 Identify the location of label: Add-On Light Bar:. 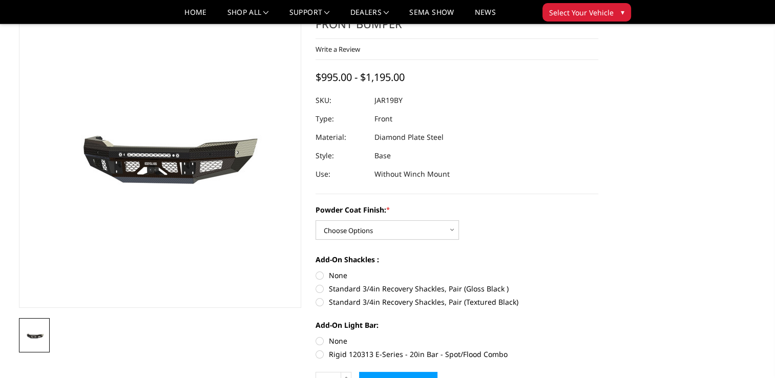
(457, 325).